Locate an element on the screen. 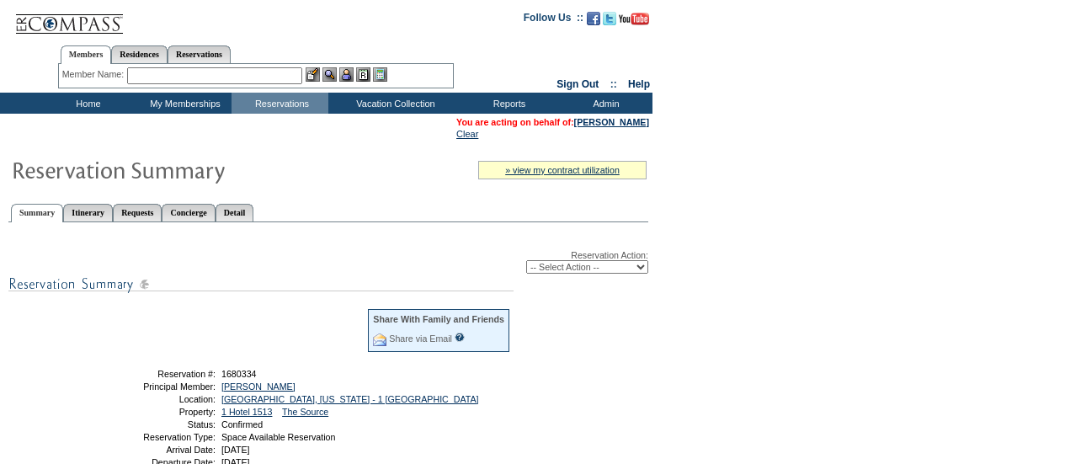 This screenshot has width=1065, height=464. img: Become our fan on Facebook is located at coordinates (594, 19).